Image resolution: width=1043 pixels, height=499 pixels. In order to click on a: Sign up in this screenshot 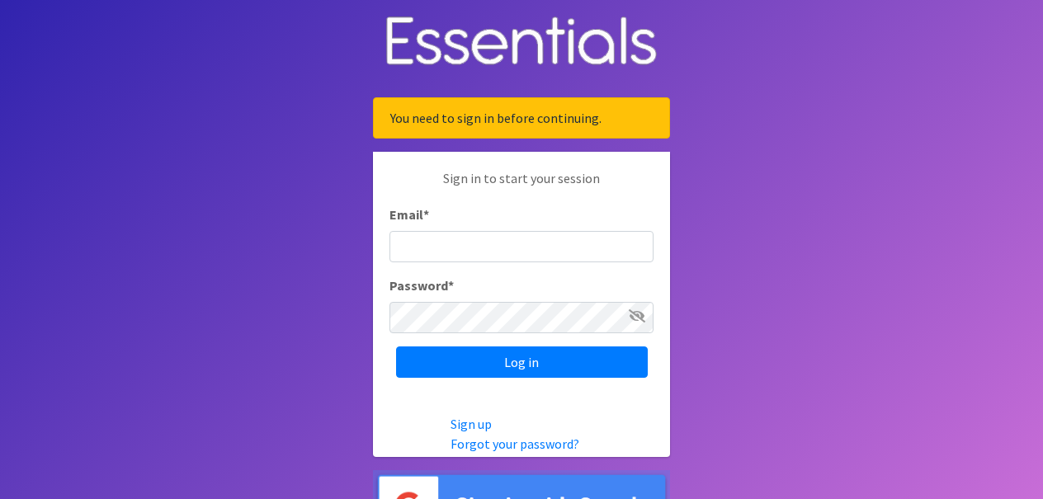, I will do `click(471, 424)`.